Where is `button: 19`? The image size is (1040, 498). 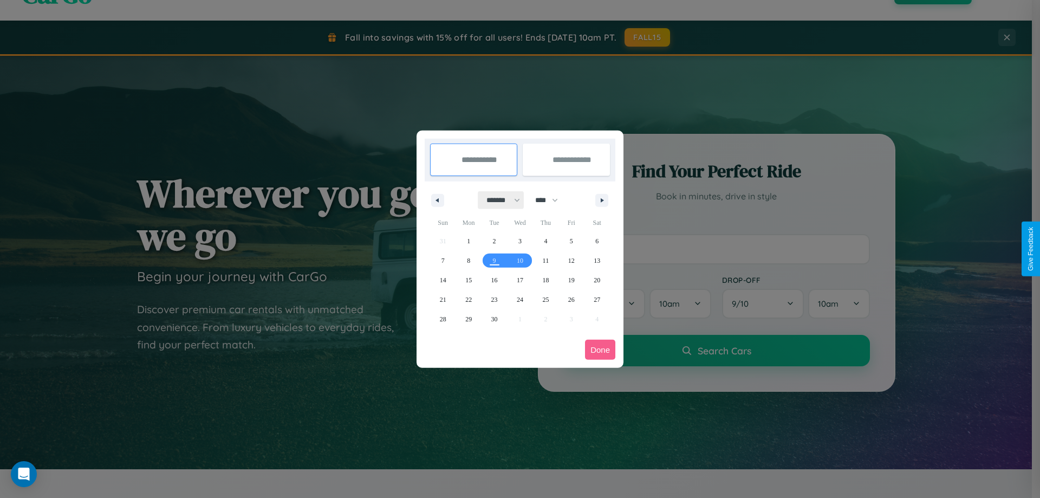 button: 19 is located at coordinates (571, 280).